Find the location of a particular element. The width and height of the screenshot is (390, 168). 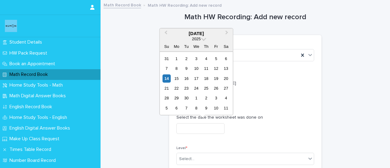

p: Math HW Recording: Add new record is located at coordinates (184, 5).